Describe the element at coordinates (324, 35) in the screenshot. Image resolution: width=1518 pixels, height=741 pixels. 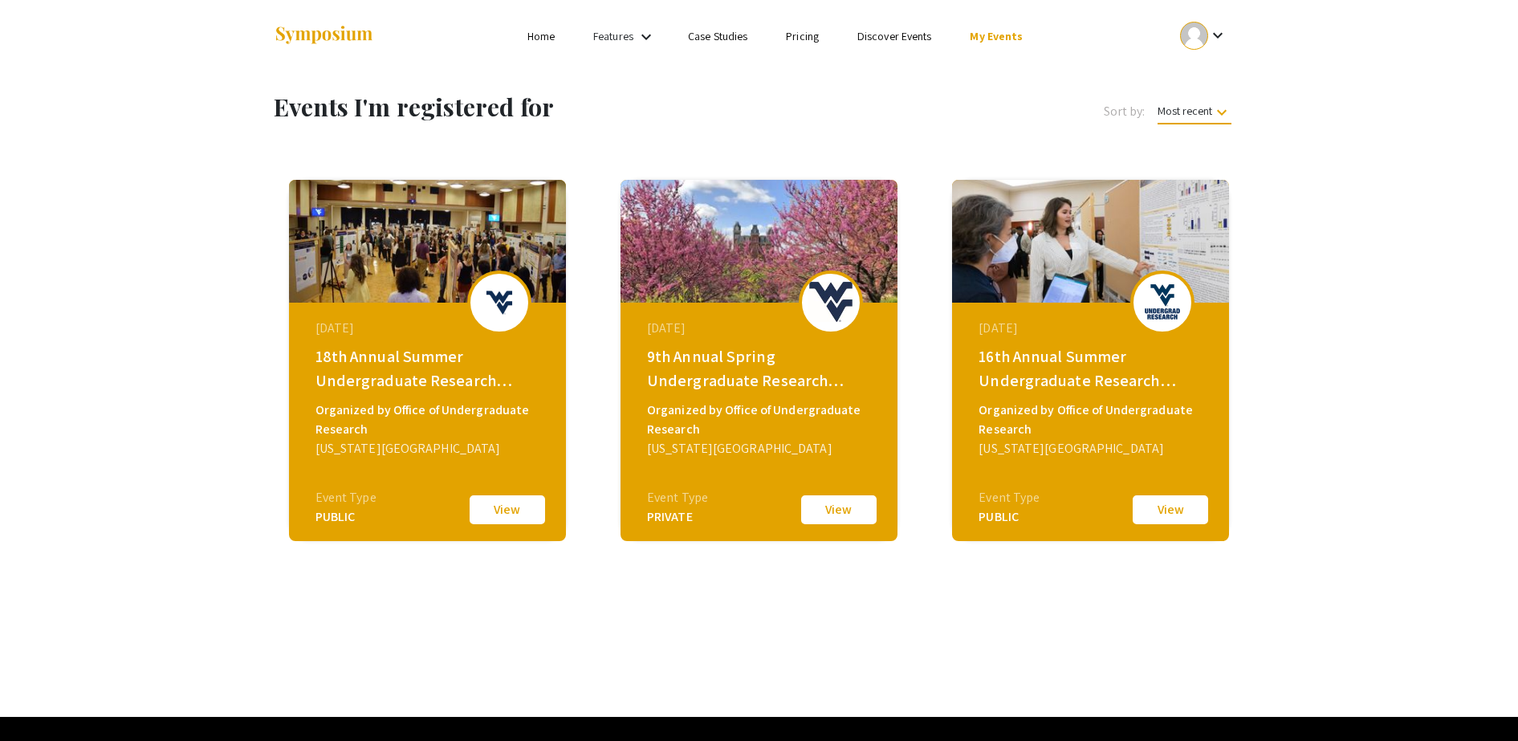
I see `img: Symposium by ForagerOne` at that location.